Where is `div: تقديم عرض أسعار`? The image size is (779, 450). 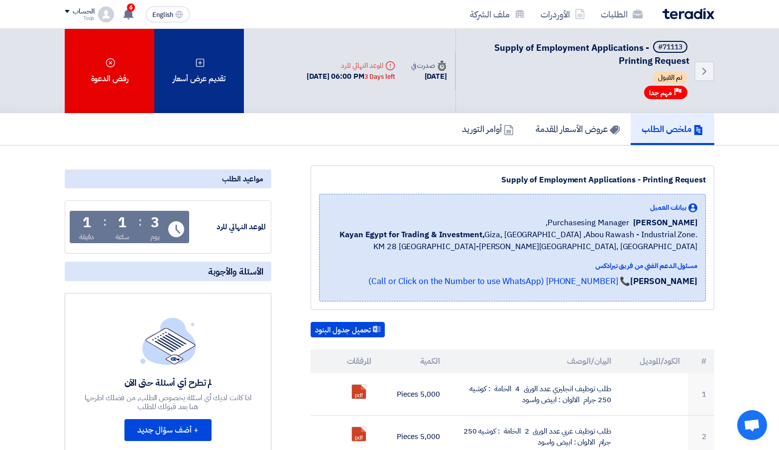
div: تقديم عرض أسعار is located at coordinates (199, 71).